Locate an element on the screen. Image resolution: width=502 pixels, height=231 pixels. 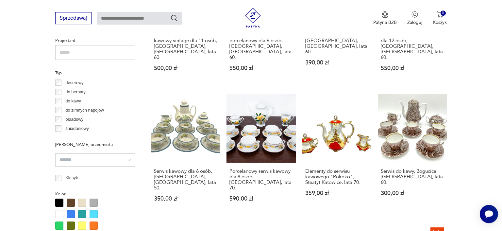
button: Sprzedawaj is located at coordinates (73, 18).